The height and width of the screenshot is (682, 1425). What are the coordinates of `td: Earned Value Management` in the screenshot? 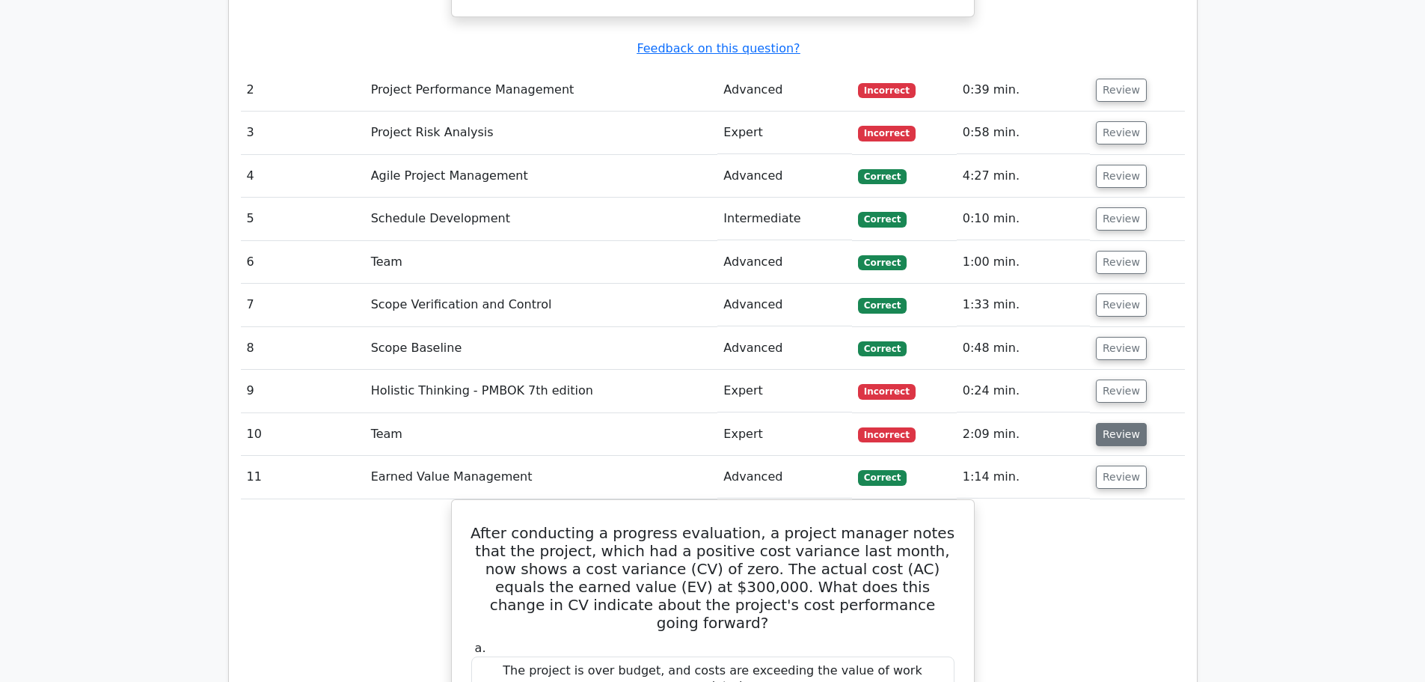 It's located at (542, 477).